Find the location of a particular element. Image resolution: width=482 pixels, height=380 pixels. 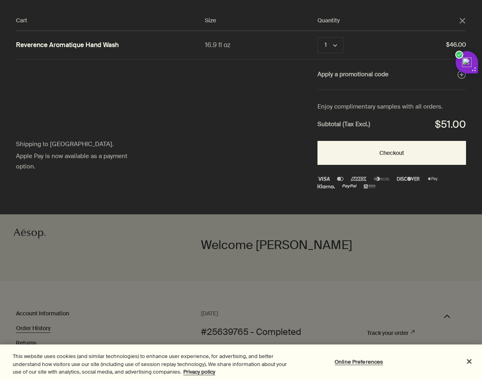

span: $46.00 is located at coordinates (421, 45).